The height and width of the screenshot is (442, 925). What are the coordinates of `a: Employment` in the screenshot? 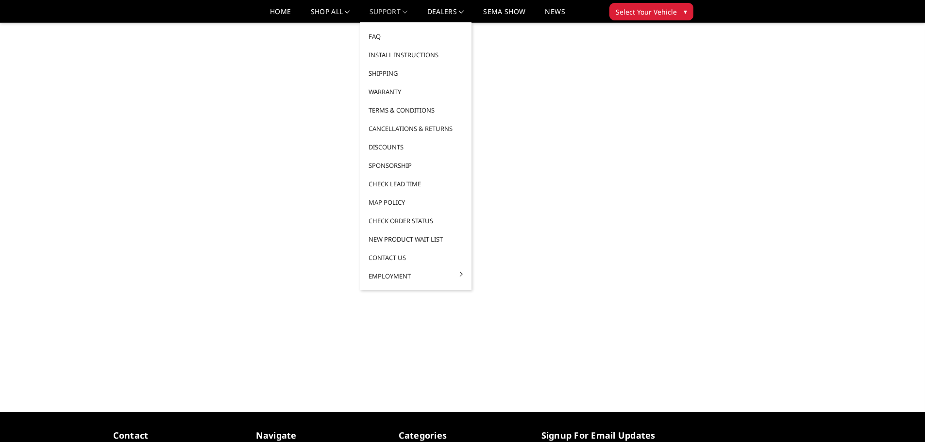 It's located at (416, 276).